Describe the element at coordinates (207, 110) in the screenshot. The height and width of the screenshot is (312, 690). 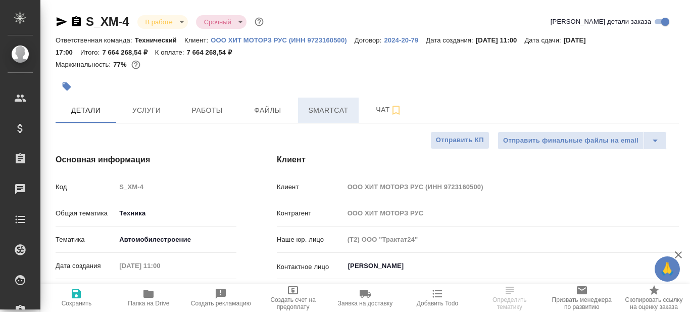
I see `span: Работы` at that location.